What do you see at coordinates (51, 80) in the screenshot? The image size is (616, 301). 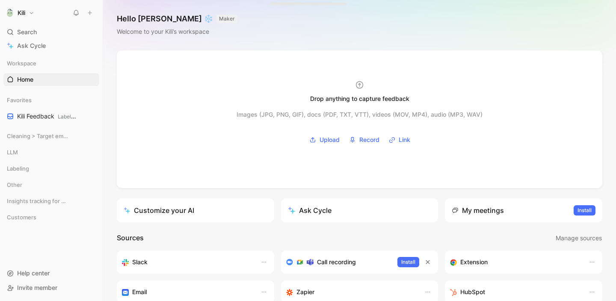 I see `a: Home` at bounding box center [51, 80].